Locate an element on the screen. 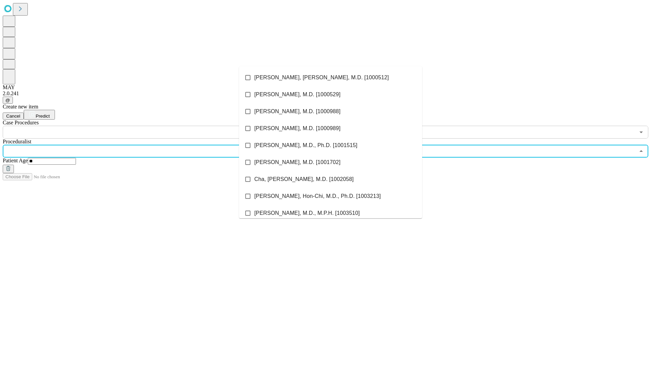  div: MAY is located at coordinates (326, 88).